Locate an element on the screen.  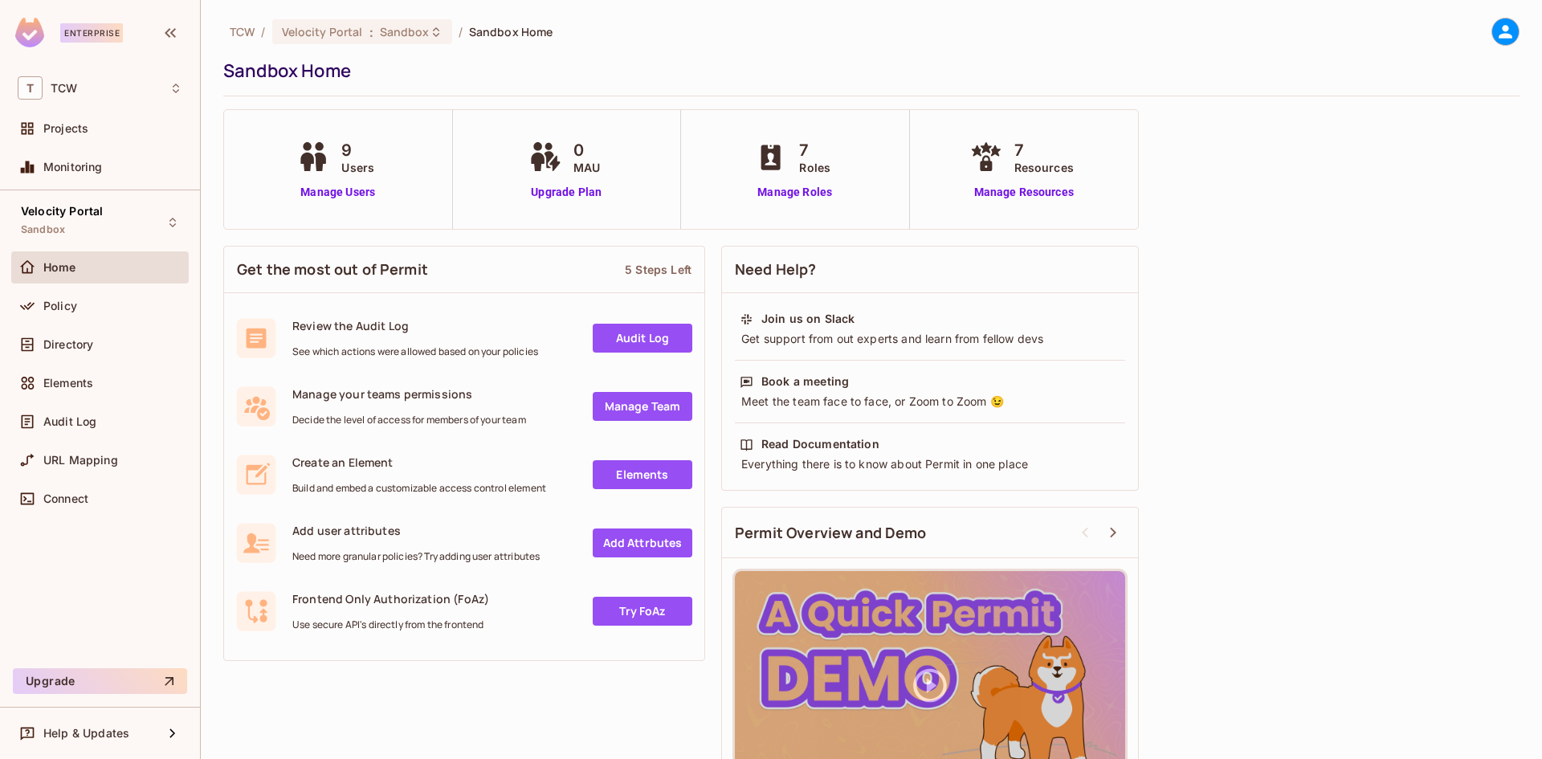
span: URL Mapping is located at coordinates (80, 460).